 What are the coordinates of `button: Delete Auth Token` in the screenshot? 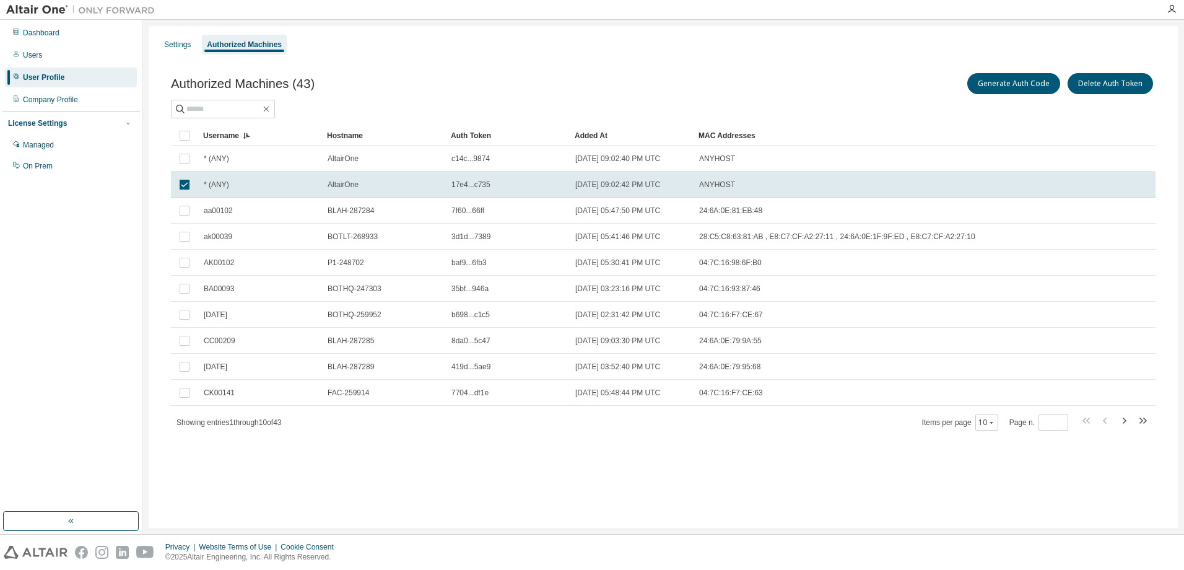 It's located at (1111, 84).